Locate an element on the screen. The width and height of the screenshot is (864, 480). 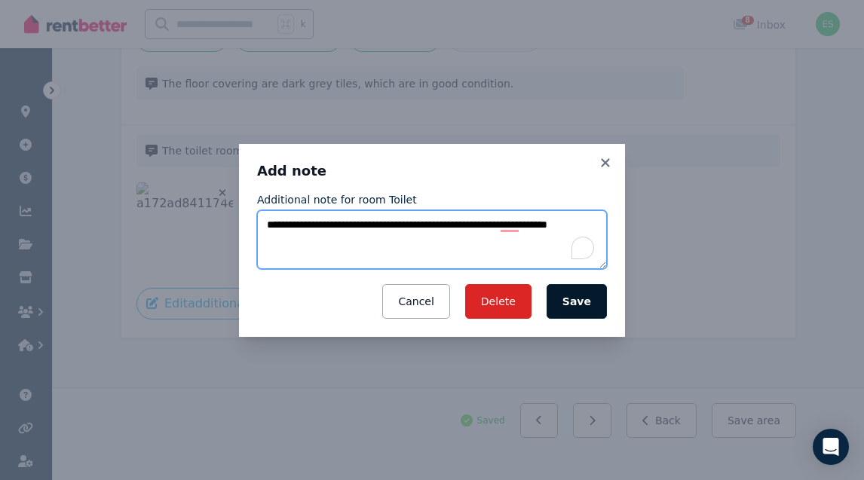
button: Cancel is located at coordinates (415, 301).